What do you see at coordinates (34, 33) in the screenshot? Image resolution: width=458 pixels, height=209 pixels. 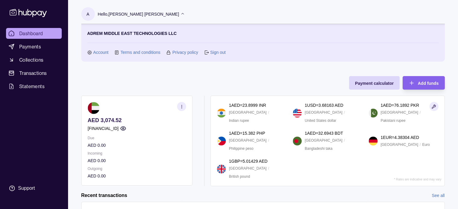 I see `a: Dashboard` at bounding box center [34, 33].